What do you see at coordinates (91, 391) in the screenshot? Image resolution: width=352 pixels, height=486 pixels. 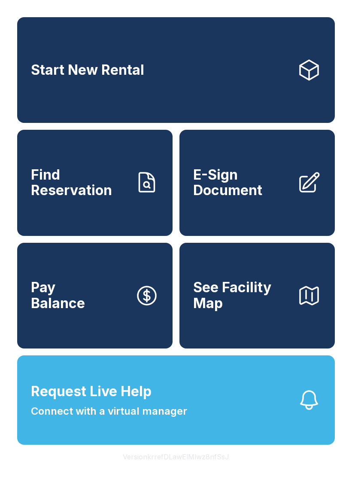 I see `span: Request Live Help` at bounding box center [91, 391].